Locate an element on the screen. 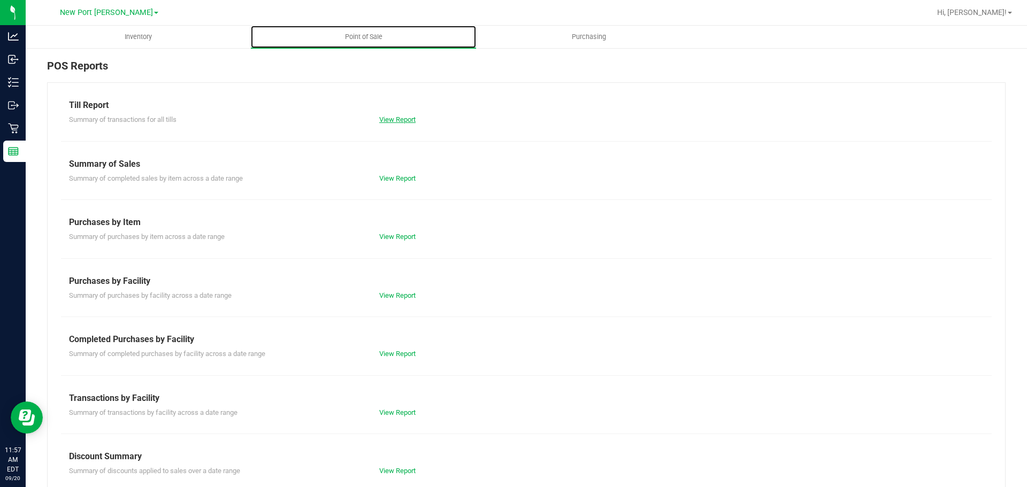  inline-svg: Inventory is located at coordinates (13, 82).